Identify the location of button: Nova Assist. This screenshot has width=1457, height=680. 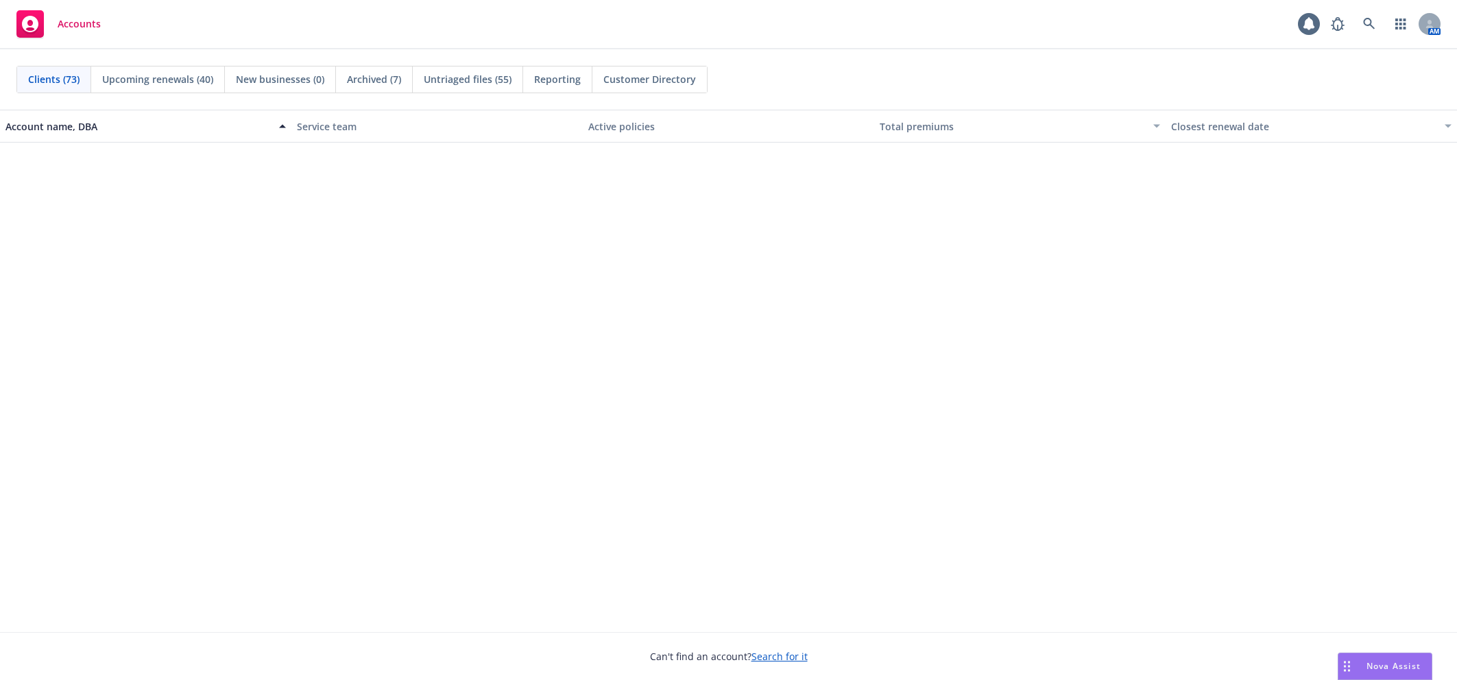
(1385, 666).